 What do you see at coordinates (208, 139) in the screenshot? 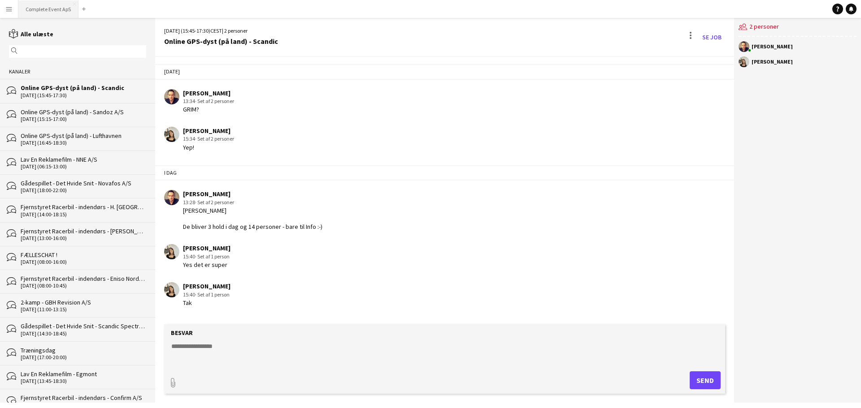
I see `div: 15:34` at bounding box center [208, 139].